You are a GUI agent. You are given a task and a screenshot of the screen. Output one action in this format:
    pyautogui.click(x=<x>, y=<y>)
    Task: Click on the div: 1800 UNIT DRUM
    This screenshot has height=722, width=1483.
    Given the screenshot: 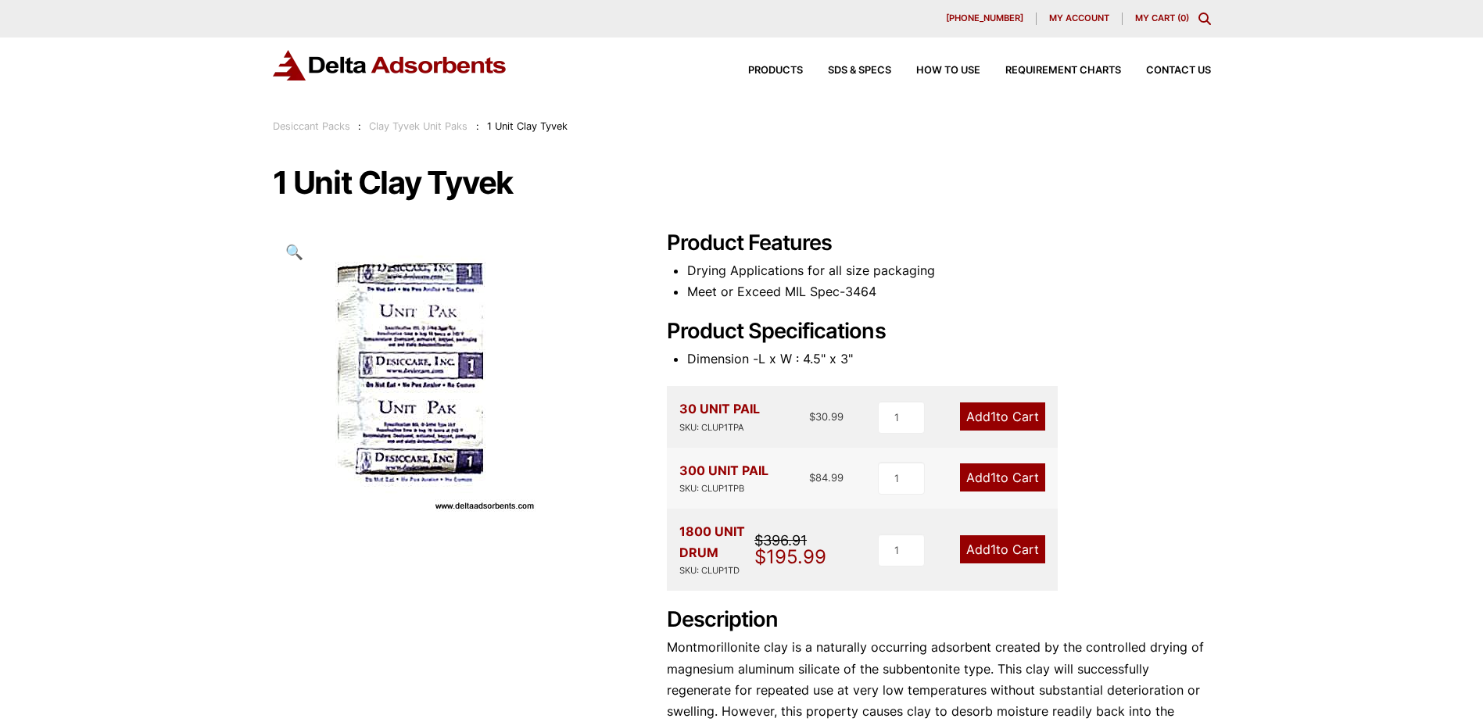 What is the action you would take?
    pyautogui.click(x=717, y=550)
    